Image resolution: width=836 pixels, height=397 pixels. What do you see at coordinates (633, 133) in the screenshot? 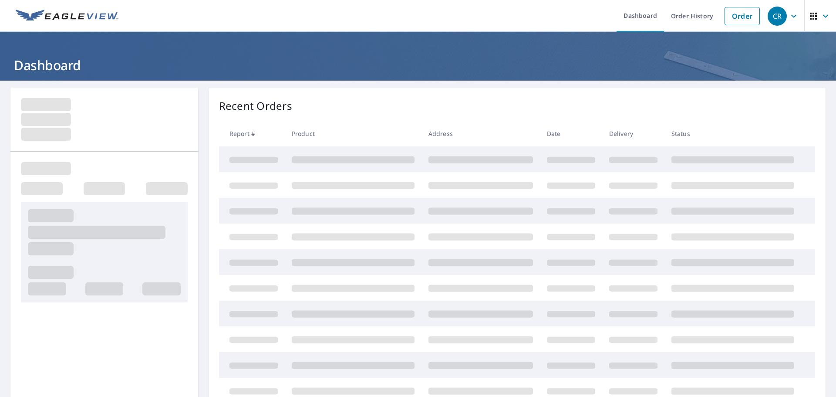
I see `th: Delivery` at bounding box center [633, 133].